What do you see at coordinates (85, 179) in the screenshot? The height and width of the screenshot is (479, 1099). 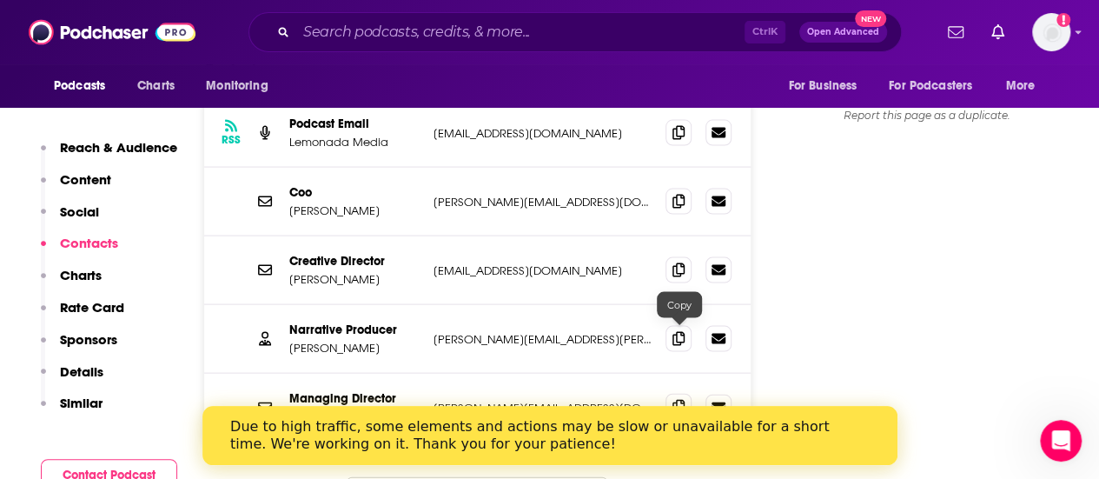 I see `p: Content` at bounding box center [85, 179].